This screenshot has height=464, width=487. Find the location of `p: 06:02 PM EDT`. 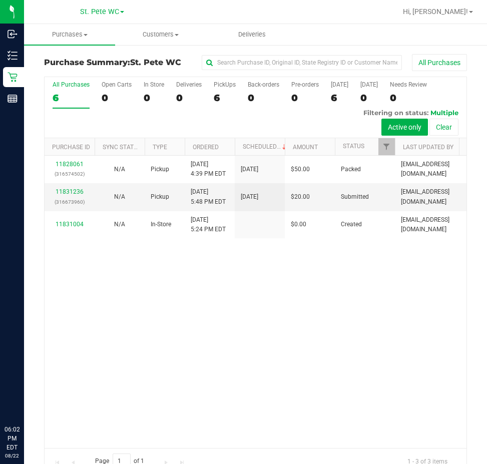

p: 06:02 PM EDT is located at coordinates (12, 438).